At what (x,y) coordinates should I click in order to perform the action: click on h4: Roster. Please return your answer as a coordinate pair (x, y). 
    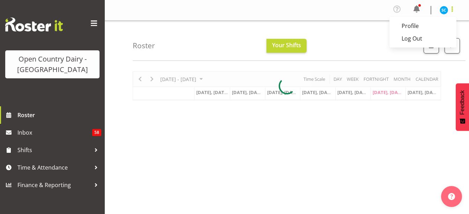
    Looking at the image, I should click on (144, 45).